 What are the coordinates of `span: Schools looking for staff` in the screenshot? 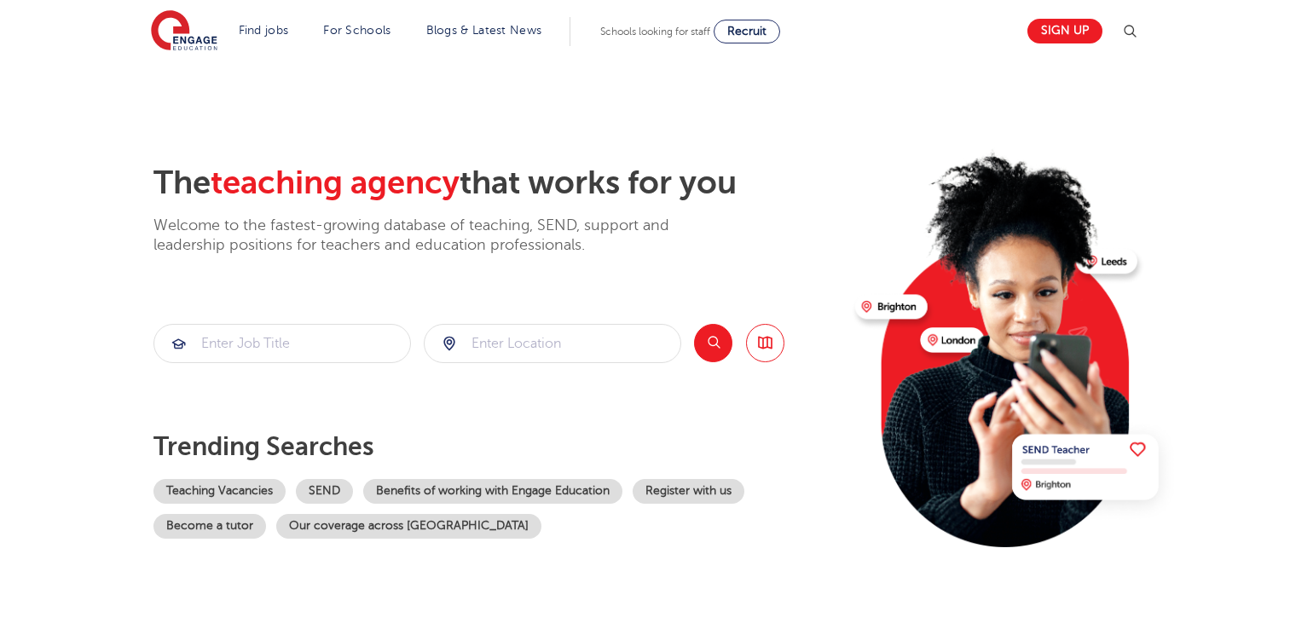 It's located at (655, 32).